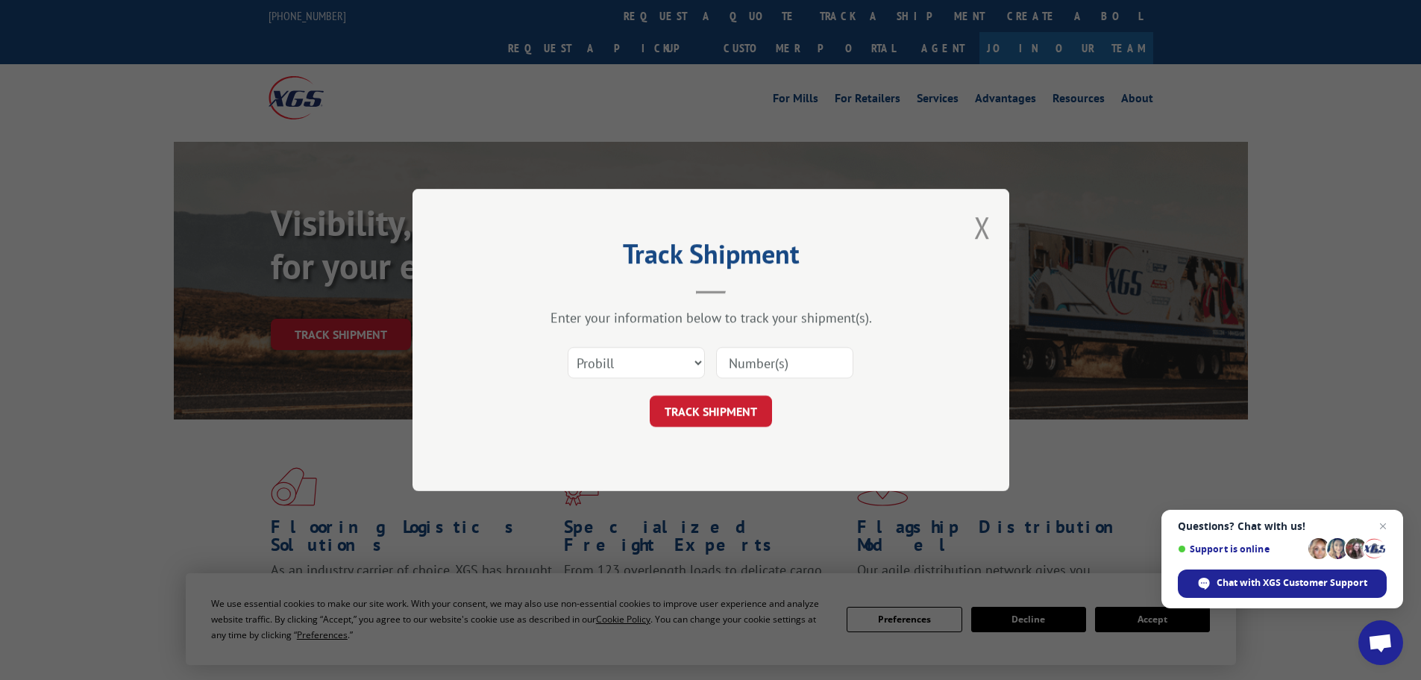 This screenshot has height=680, width=1421. I want to click on span: Questions? Chat with us!, so click(1282, 526).